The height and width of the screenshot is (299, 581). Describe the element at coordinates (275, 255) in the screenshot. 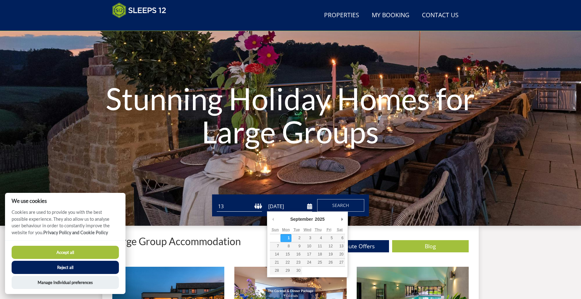

I see `button: 14` at that location.